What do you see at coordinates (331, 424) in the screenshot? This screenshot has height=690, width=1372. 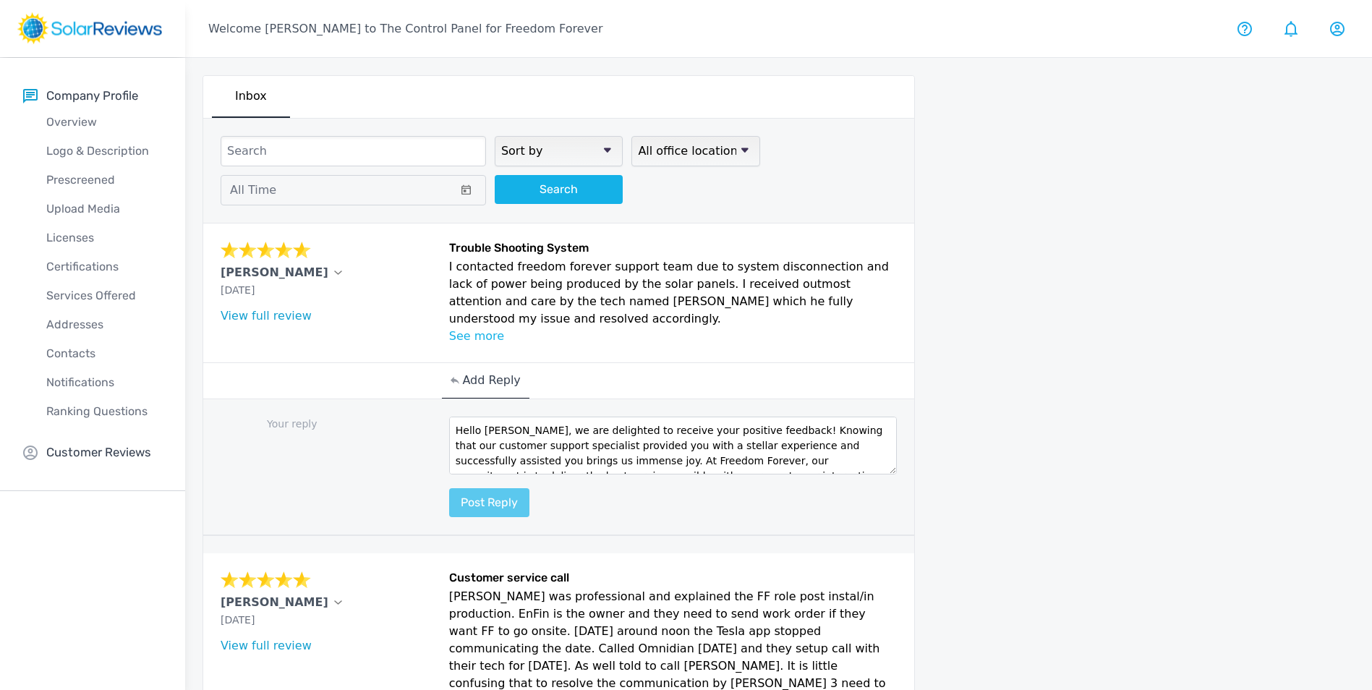 I see `p: Your reply` at bounding box center [331, 424].